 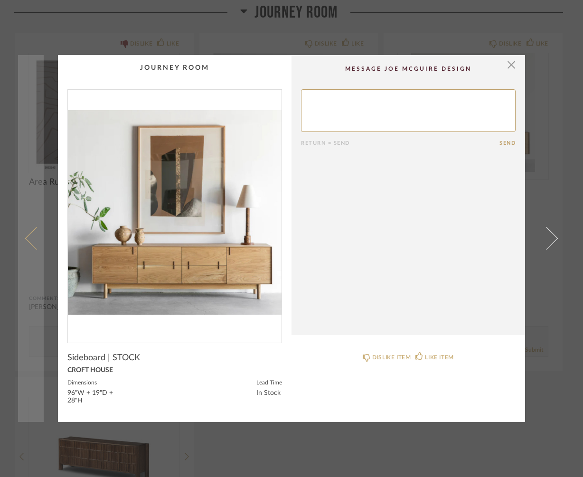 What do you see at coordinates (400, 143) in the screenshot?
I see `div: Return = Send` at bounding box center [400, 143].